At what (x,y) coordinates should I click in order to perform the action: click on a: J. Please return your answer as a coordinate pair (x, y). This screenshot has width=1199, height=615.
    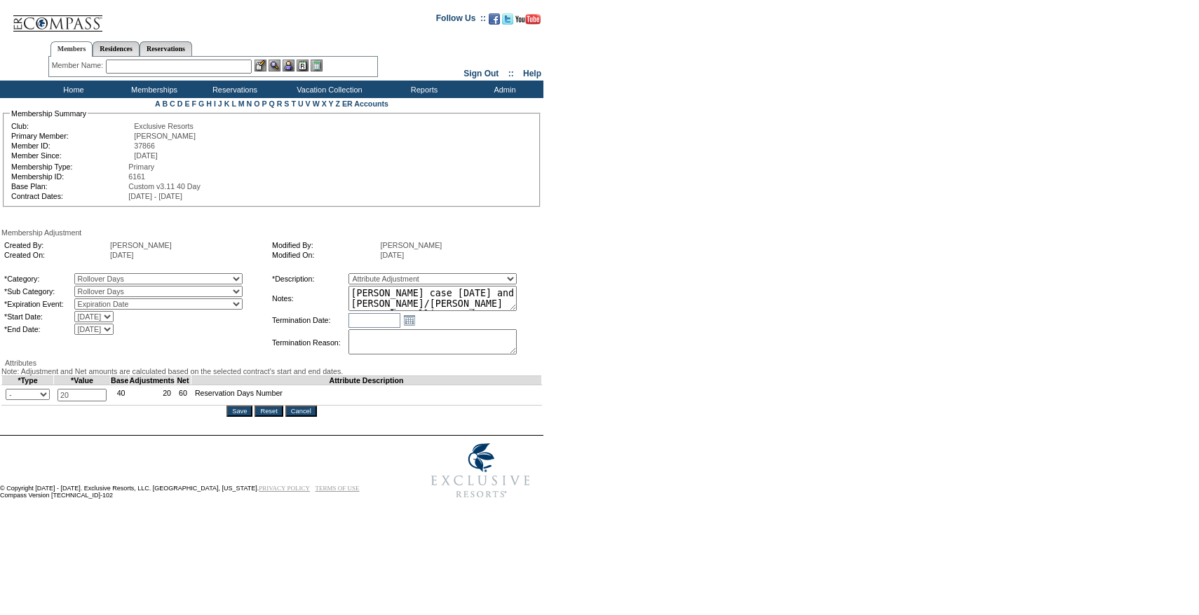
    Looking at the image, I should click on (220, 104).